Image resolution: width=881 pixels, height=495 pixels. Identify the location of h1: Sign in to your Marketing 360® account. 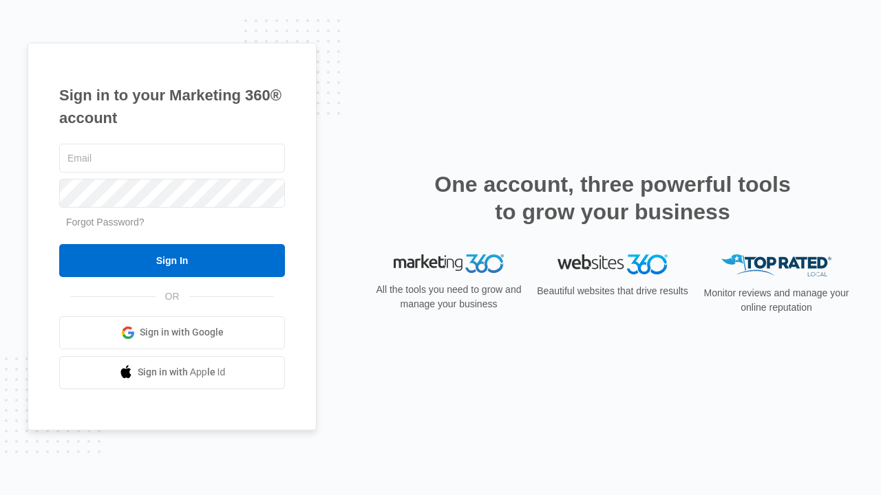
(172, 107).